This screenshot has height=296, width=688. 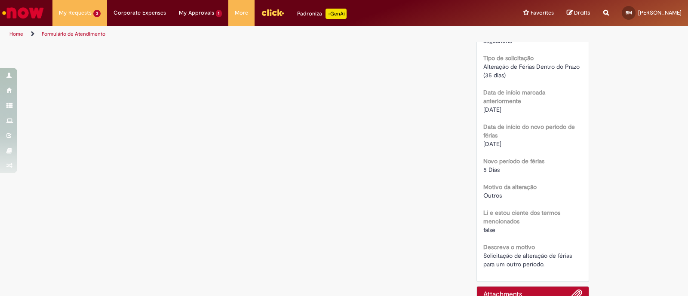 I want to click on span: 1, so click(x=219, y=13).